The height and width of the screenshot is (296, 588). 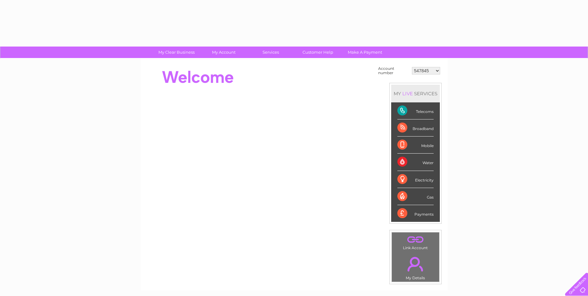 I want to click on div: Water, so click(x=415, y=162).